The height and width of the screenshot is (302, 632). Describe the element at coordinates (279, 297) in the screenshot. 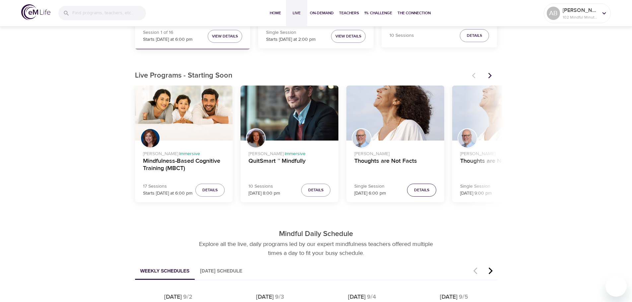

I see `div: 9/3` at that location.